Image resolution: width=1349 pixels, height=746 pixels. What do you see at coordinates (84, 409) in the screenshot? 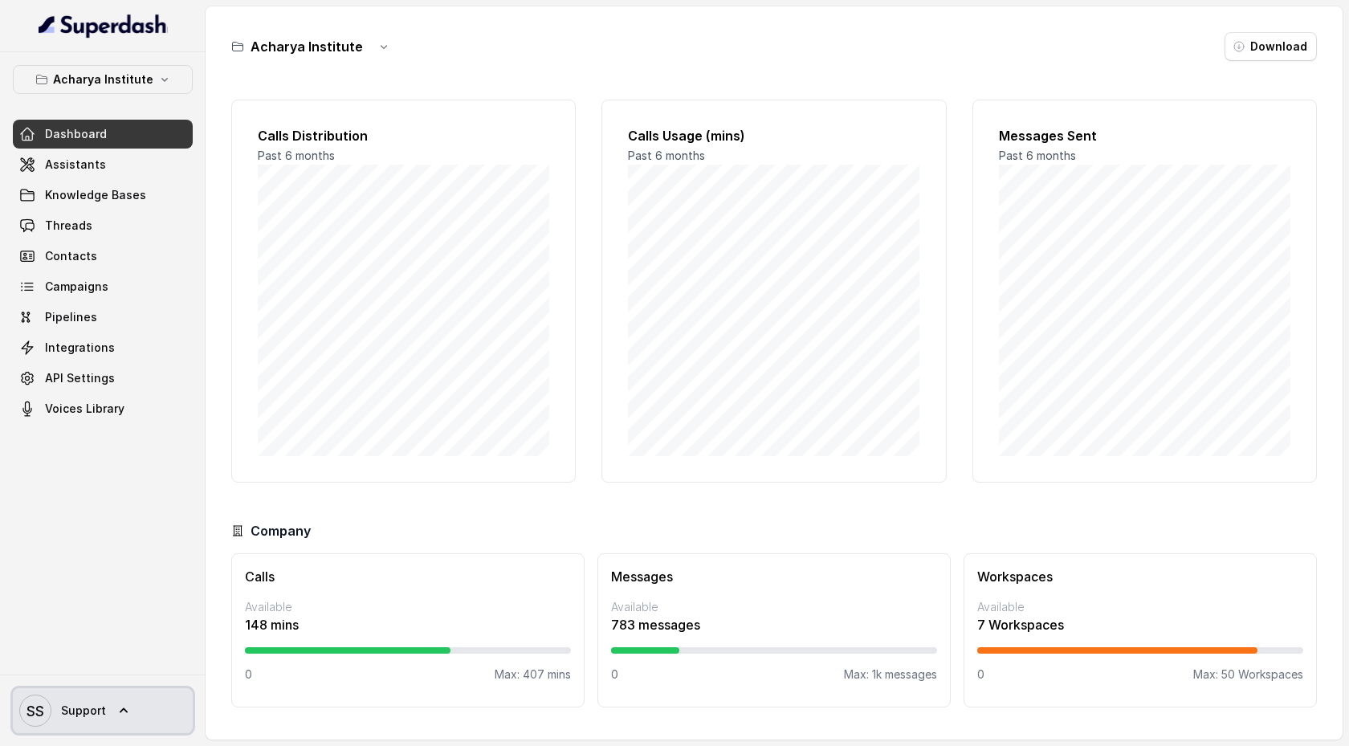
I see `span: Voices Library` at bounding box center [84, 409].